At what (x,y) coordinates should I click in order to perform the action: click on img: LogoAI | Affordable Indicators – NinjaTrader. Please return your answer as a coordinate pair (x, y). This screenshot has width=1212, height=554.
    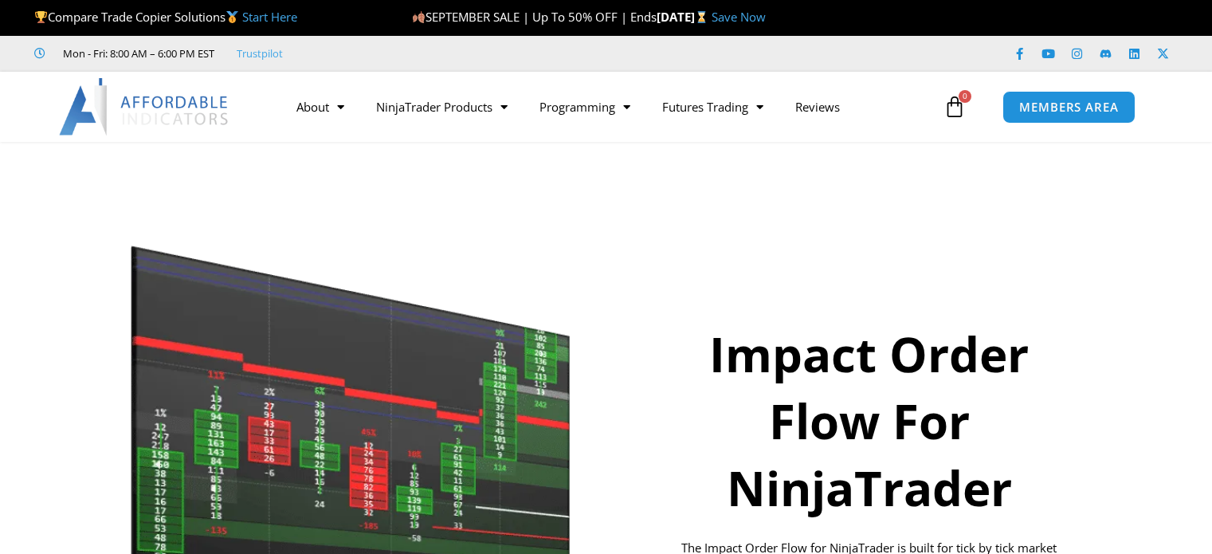
    Looking at the image, I should click on (144, 107).